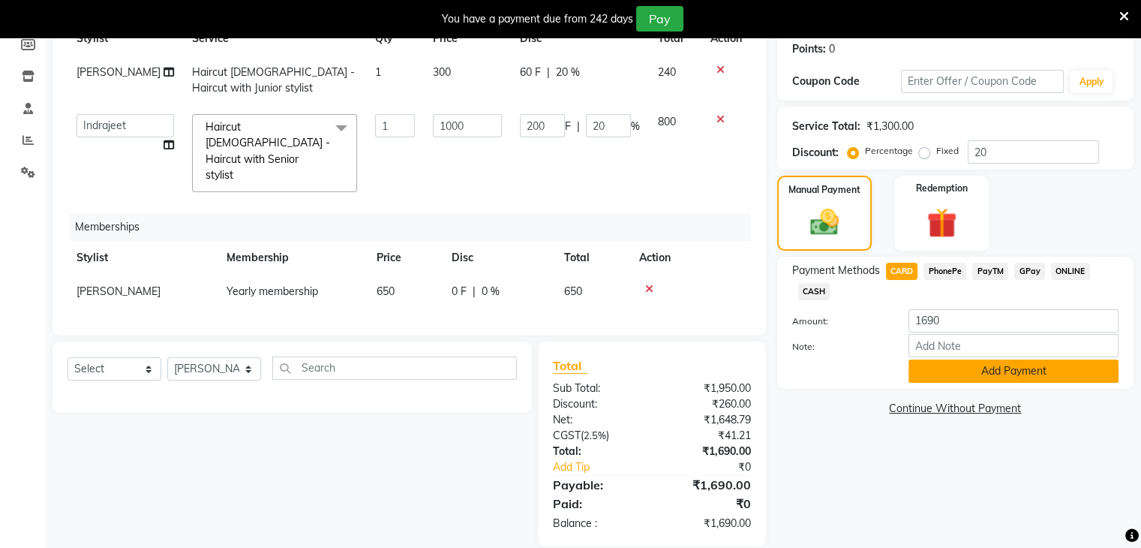 This screenshot has width=1141, height=548. I want to click on div: Paid:, so click(596, 503).